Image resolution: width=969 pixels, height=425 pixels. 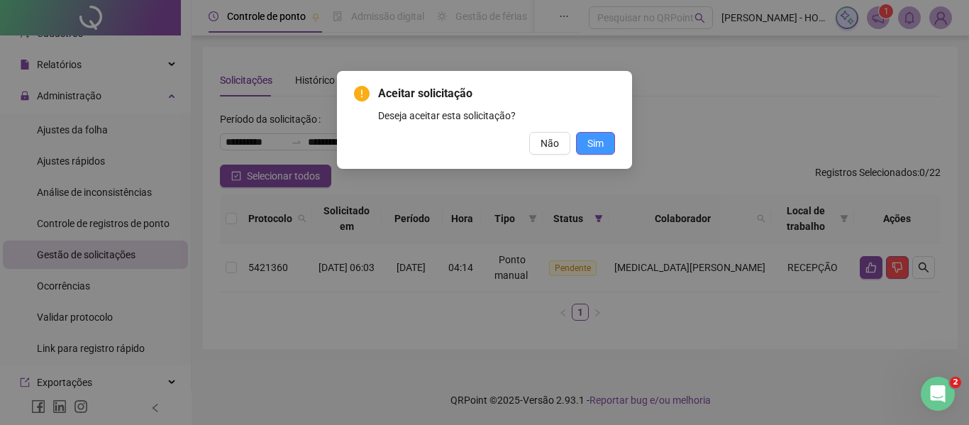 What do you see at coordinates (550, 143) in the screenshot?
I see `span: Não` at bounding box center [550, 143].